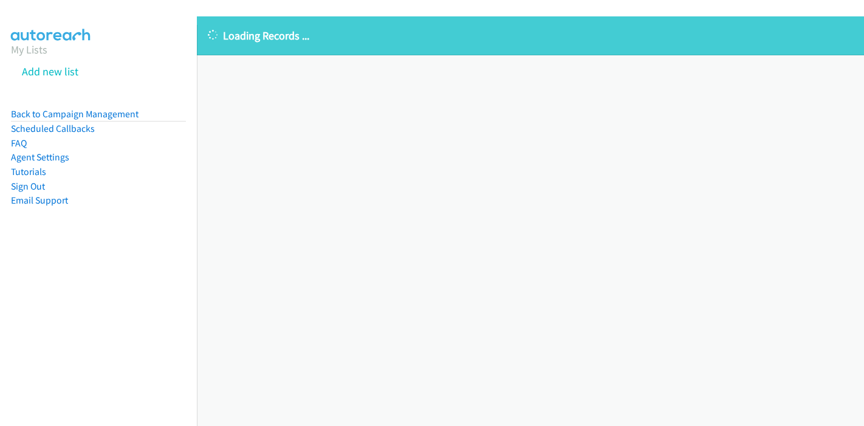 The image size is (864, 426). What do you see at coordinates (40, 200) in the screenshot?
I see `a: Email Support` at bounding box center [40, 200].